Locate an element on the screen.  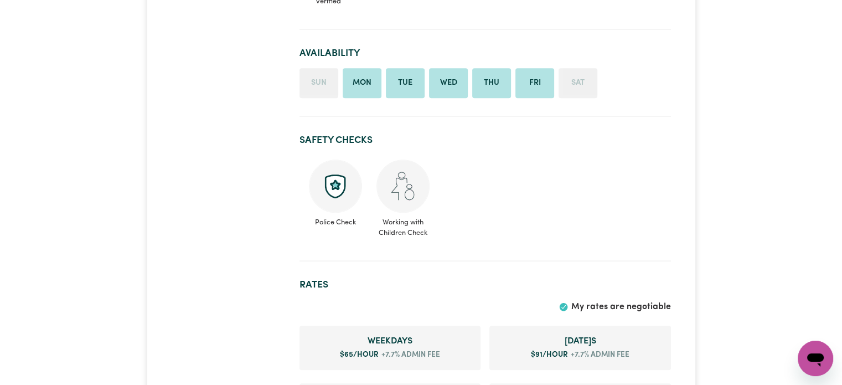
li: Available on Friday is located at coordinates (535, 83).